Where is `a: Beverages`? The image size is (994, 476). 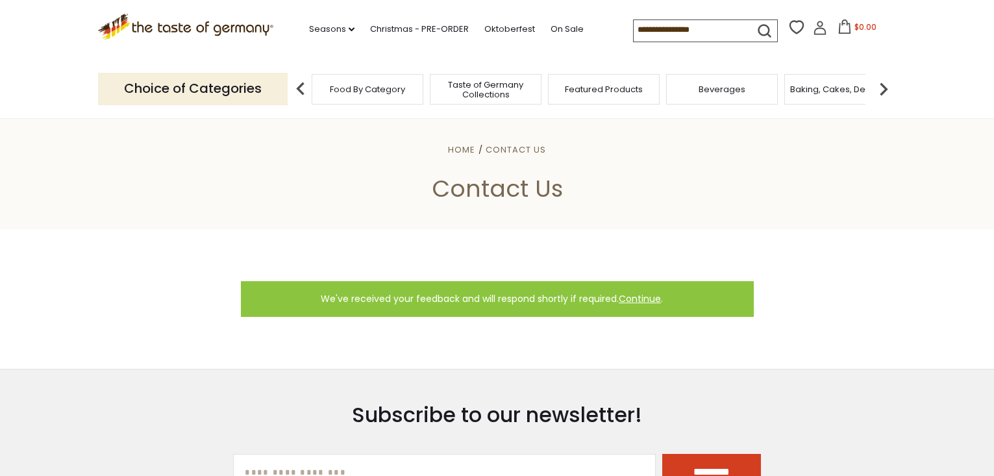 a: Beverages is located at coordinates (722, 89).